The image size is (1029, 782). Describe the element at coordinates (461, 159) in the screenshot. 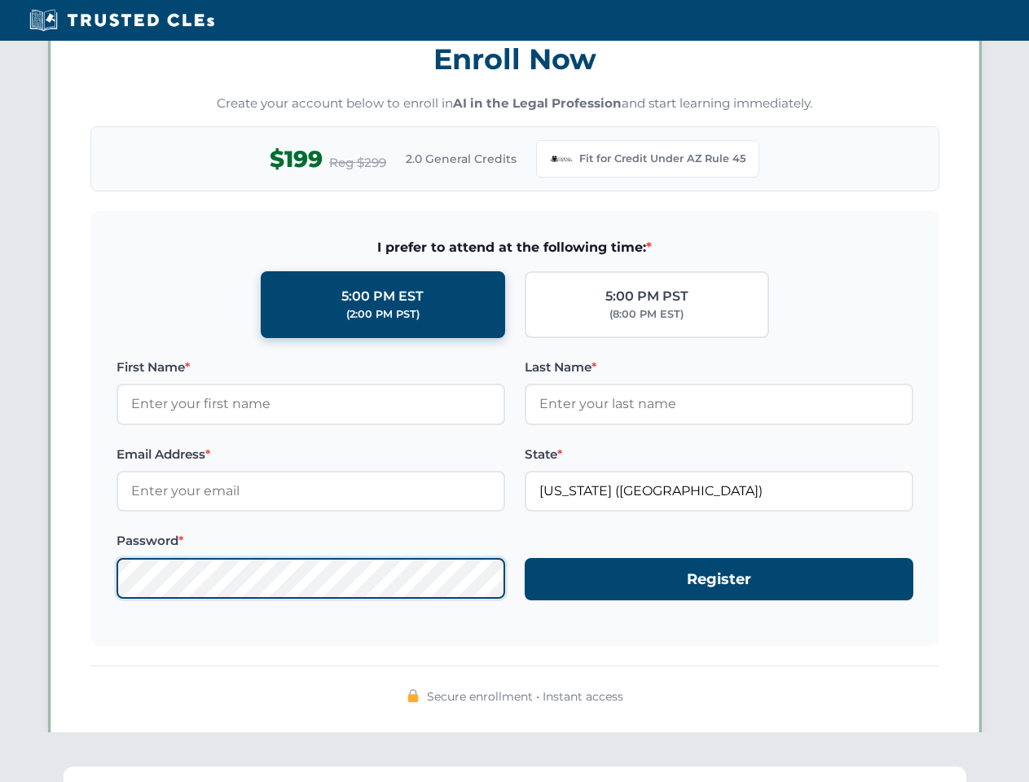

I see `span: 2.0 General Credits` at that location.